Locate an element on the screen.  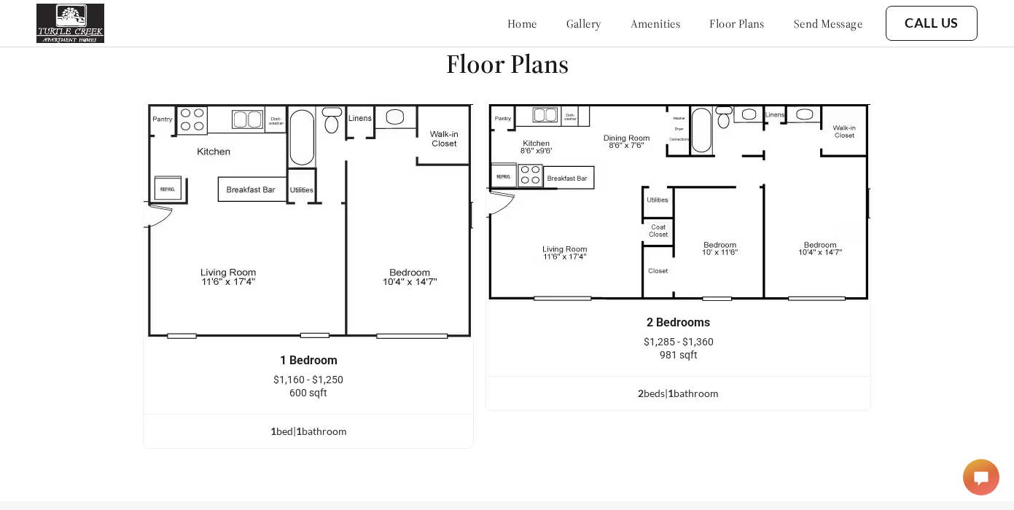
a: send message is located at coordinates (828, 23).